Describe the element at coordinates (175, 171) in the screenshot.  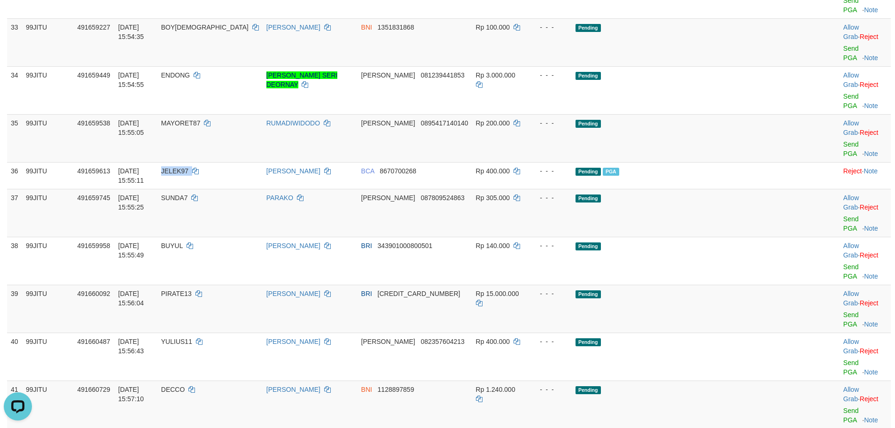
I see `span: JELEK97` at that location.